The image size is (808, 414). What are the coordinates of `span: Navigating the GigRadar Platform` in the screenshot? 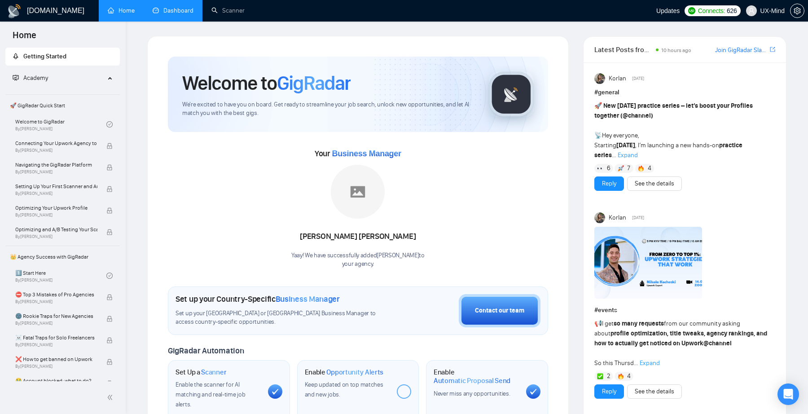 It's located at (56, 165).